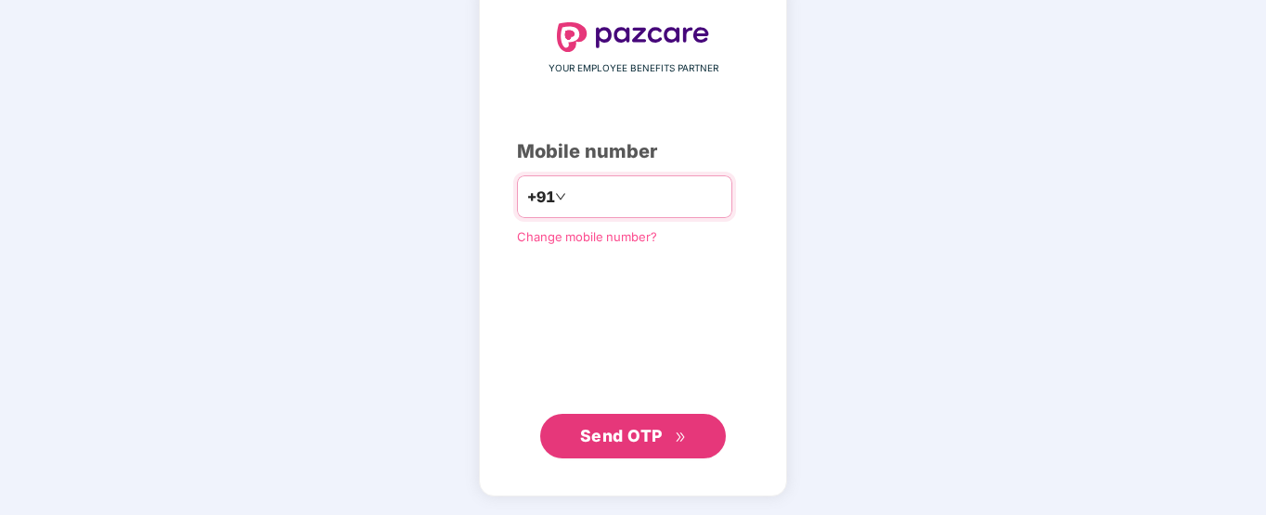 Image resolution: width=1266 pixels, height=515 pixels. What do you see at coordinates (586, 237) in the screenshot?
I see `span: Change mobile number?` at bounding box center [586, 237].